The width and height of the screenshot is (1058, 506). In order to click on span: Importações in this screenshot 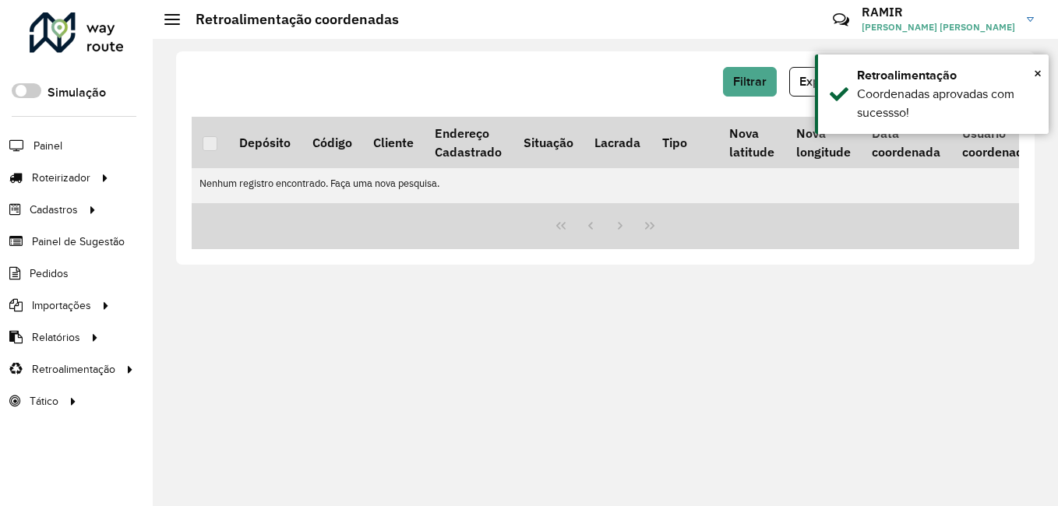, I will do `click(62, 305)`.